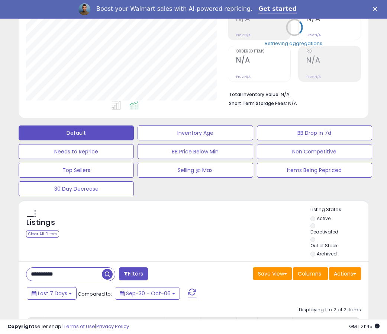 The image size is (387, 334). What do you see at coordinates (134, 273) in the screenshot?
I see `button: Filters` at bounding box center [134, 273].